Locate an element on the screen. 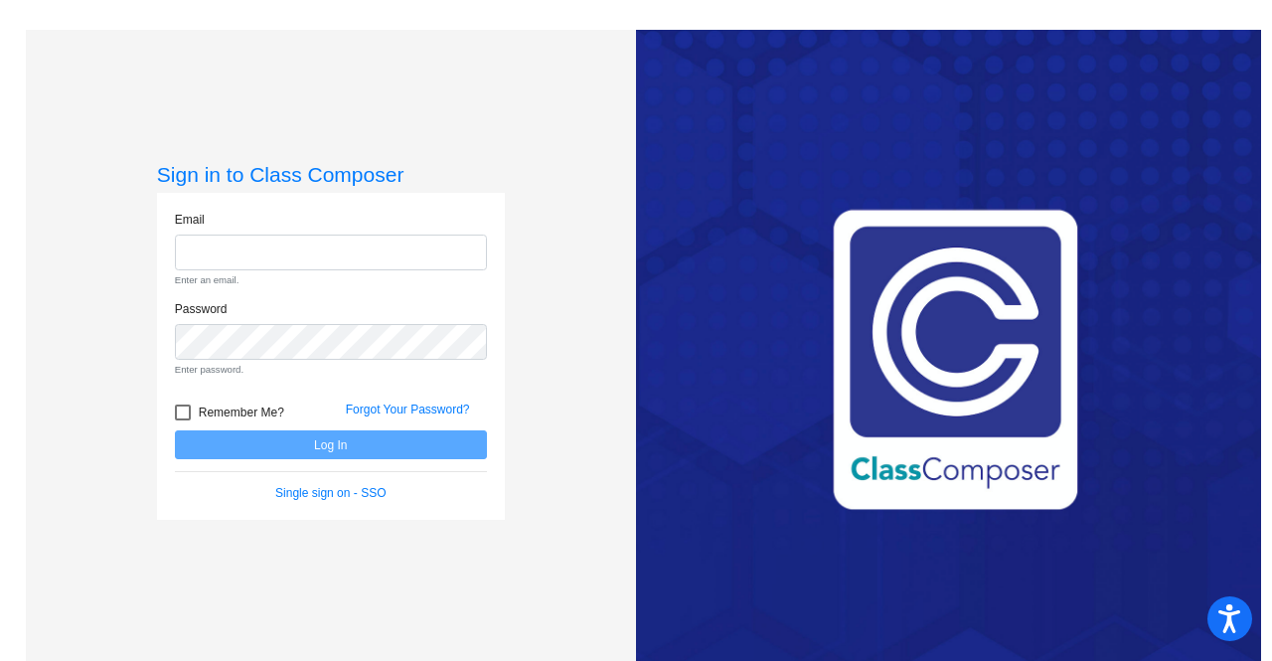 Image resolution: width=1272 pixels, height=661 pixels. button: Log In is located at coordinates (331, 444).